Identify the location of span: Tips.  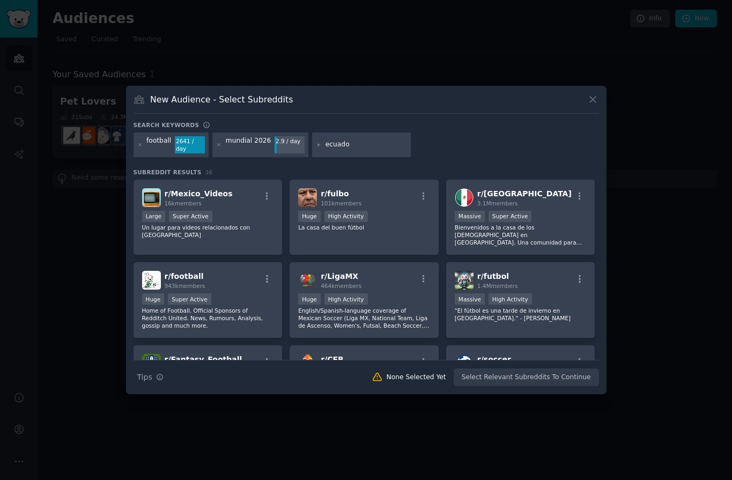
(145, 377).